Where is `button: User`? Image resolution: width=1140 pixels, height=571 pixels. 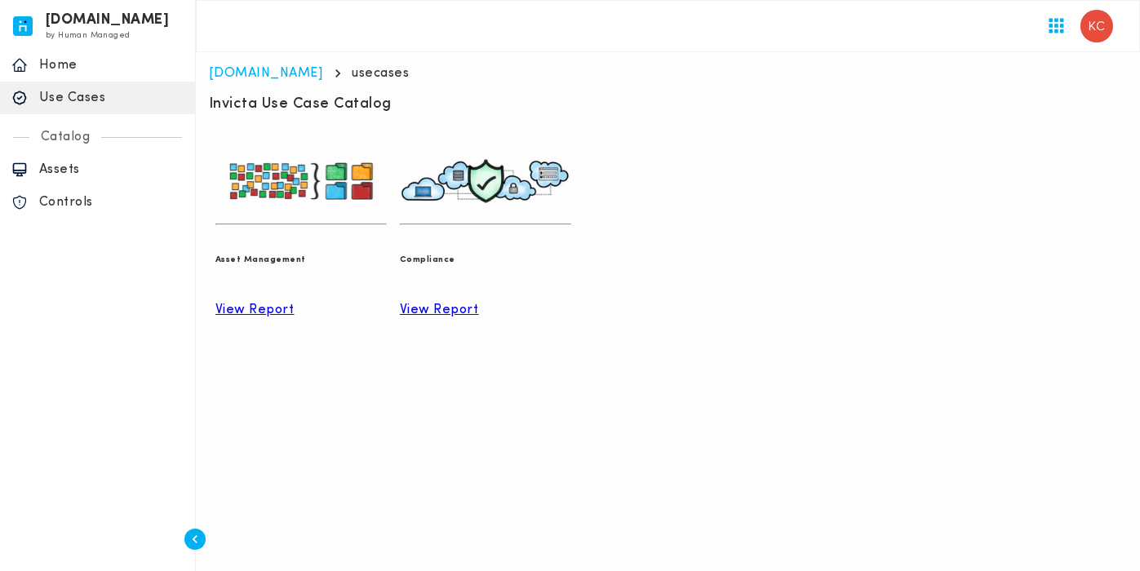 button: User is located at coordinates (1097, 26).